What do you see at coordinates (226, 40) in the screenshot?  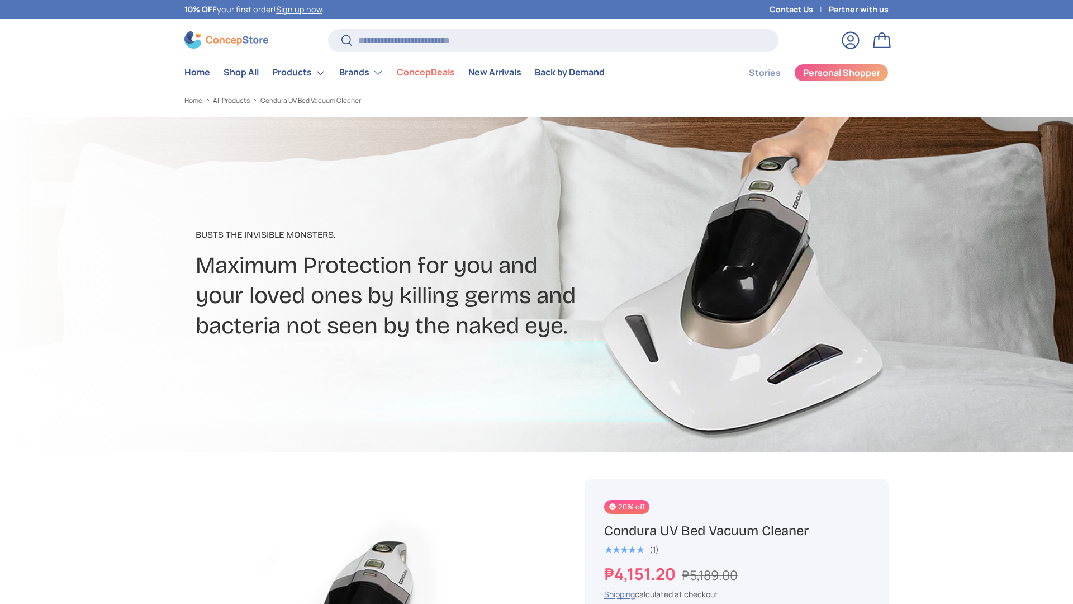 I see `a: ConcepStore` at bounding box center [226, 40].